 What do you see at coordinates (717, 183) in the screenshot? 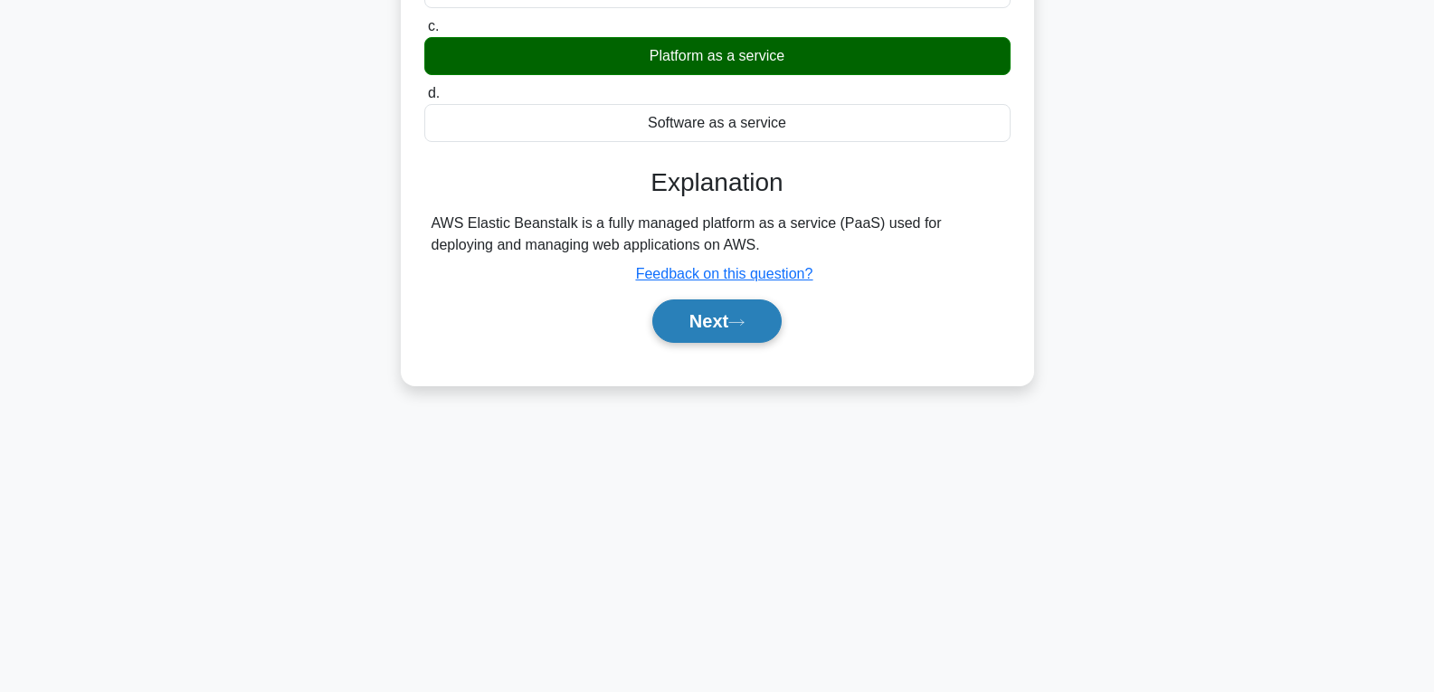
I see `h3: Explanation` at bounding box center [717, 183].